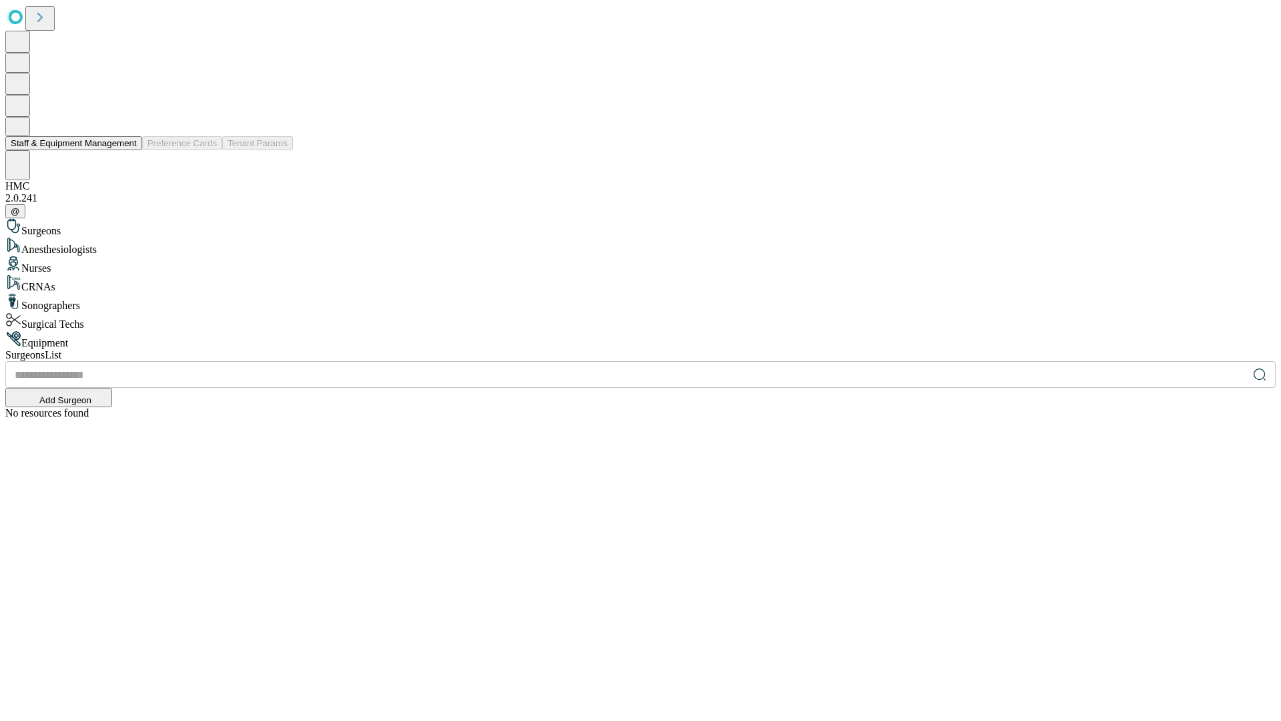 This screenshot has height=721, width=1281. Describe the element at coordinates (59, 397) in the screenshot. I see `button: Add Surgeon` at that location.